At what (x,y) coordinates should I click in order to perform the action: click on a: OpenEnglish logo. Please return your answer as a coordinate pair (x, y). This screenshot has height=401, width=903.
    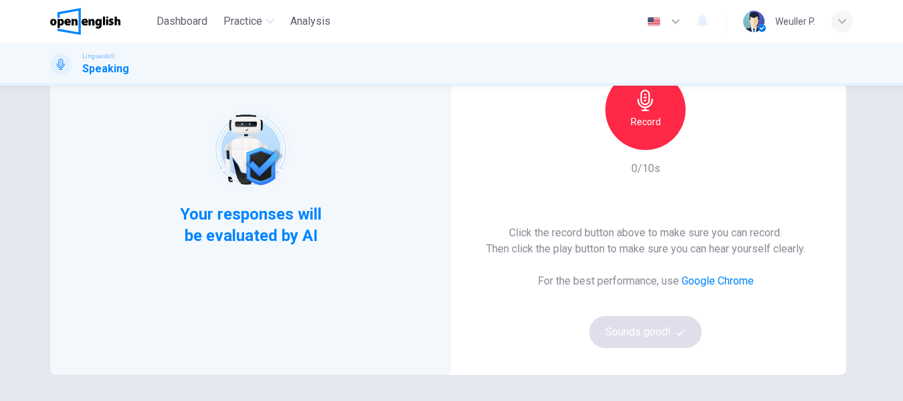
    Looking at the image, I should click on (100, 21).